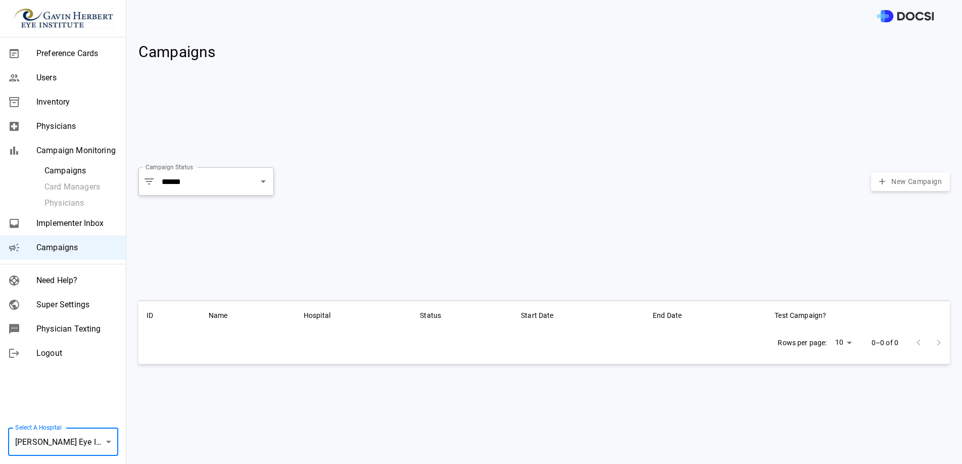 This screenshot has width=962, height=464. What do you see at coordinates (38, 427) in the screenshot?
I see `label: Select A Hospital` at bounding box center [38, 427].